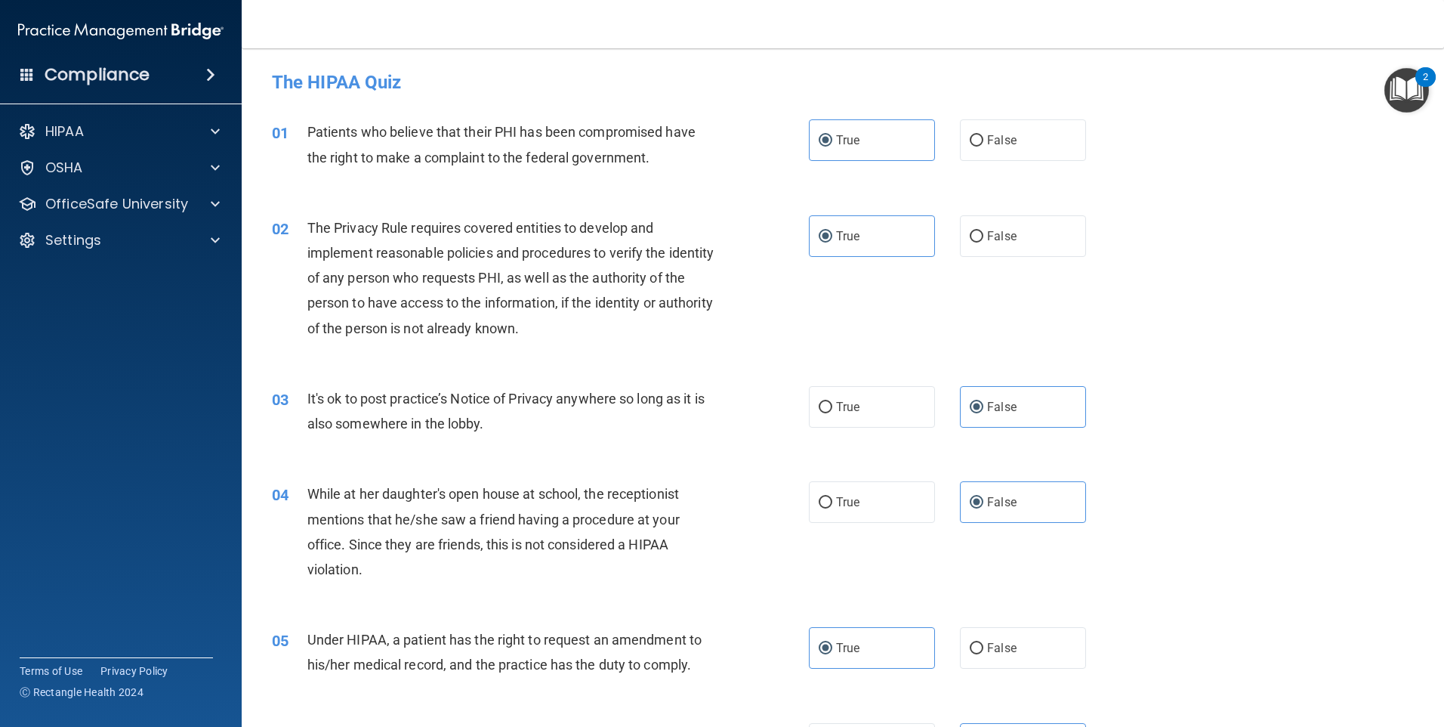 This screenshot has height=727, width=1444. I want to click on h4: Compliance, so click(97, 75).